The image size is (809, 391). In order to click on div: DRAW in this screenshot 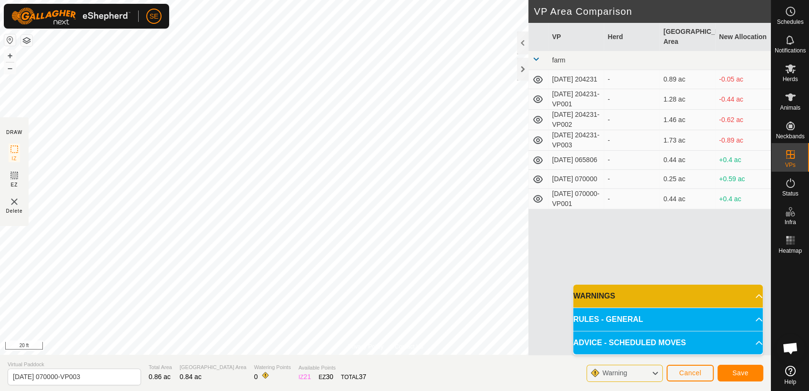, I will do `click(14, 132)`.